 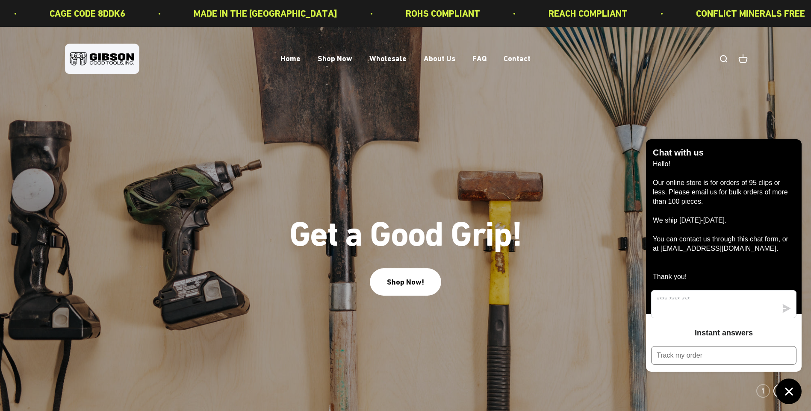 What do you see at coordinates (749, 13) in the screenshot?
I see `p: CONFLICT MINERALS FREE` at bounding box center [749, 13].